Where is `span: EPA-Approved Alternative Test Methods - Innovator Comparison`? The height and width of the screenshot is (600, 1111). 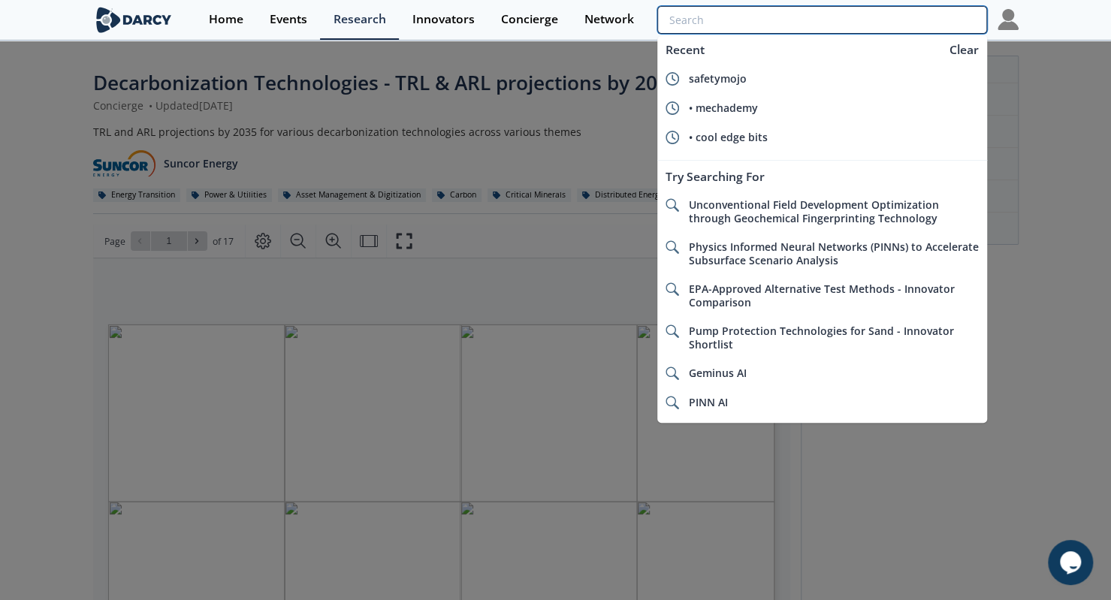
span: EPA-Approved Alternative Test Methods - Innovator Comparison is located at coordinates (821, 295).